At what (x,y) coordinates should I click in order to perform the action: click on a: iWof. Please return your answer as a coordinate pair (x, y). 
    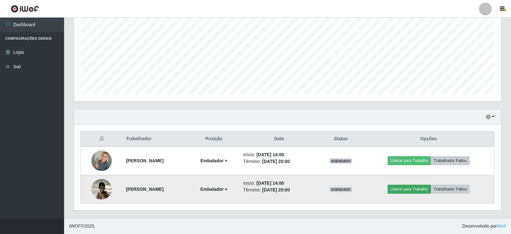
    Looking at the image, I should click on (501, 226).